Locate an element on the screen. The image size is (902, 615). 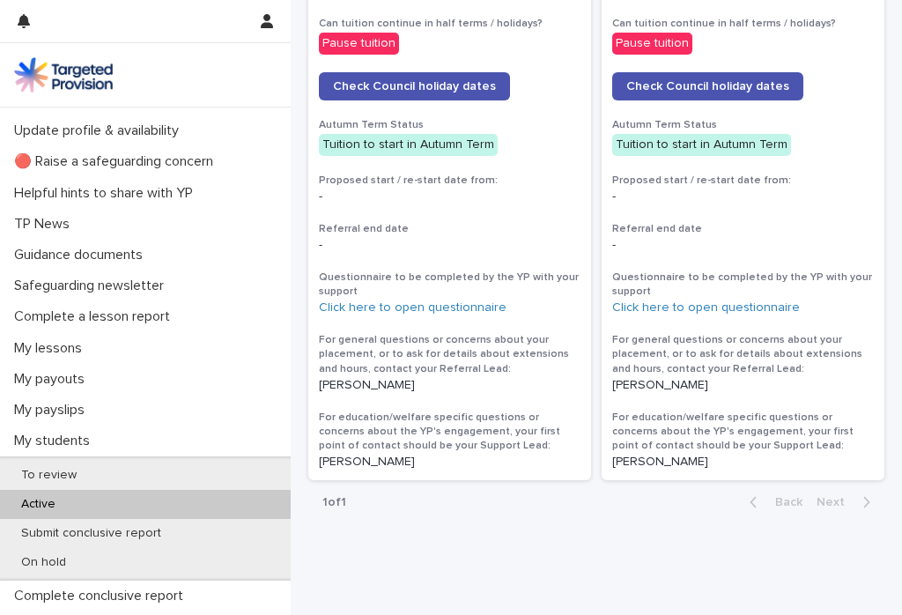
span: Next is located at coordinates (836, 502).